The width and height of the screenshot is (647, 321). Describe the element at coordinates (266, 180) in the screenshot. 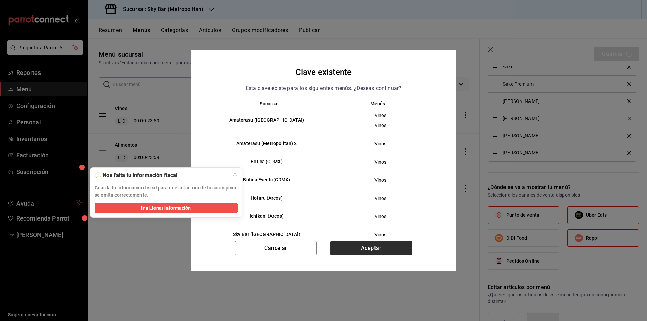

I see `h6: Botica Evento(CDMX)` at that location.